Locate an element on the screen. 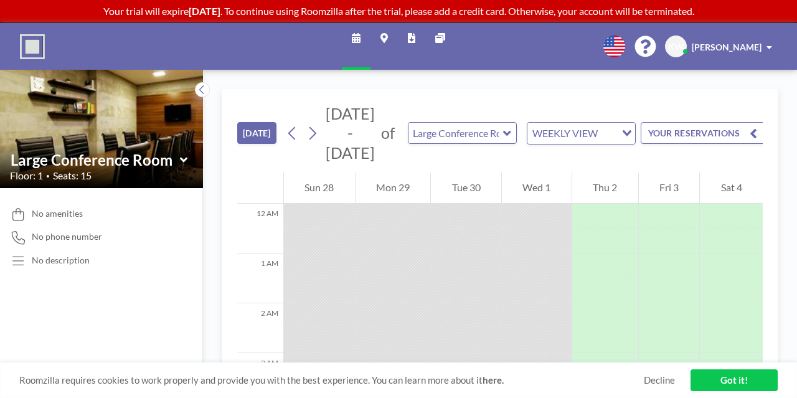 The image size is (797, 398). div: Tue 30 is located at coordinates (466, 188).